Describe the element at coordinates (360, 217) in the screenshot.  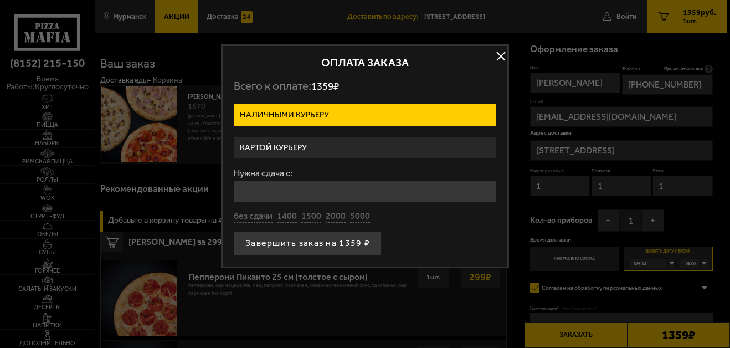
I see `button: 5000` at that location.